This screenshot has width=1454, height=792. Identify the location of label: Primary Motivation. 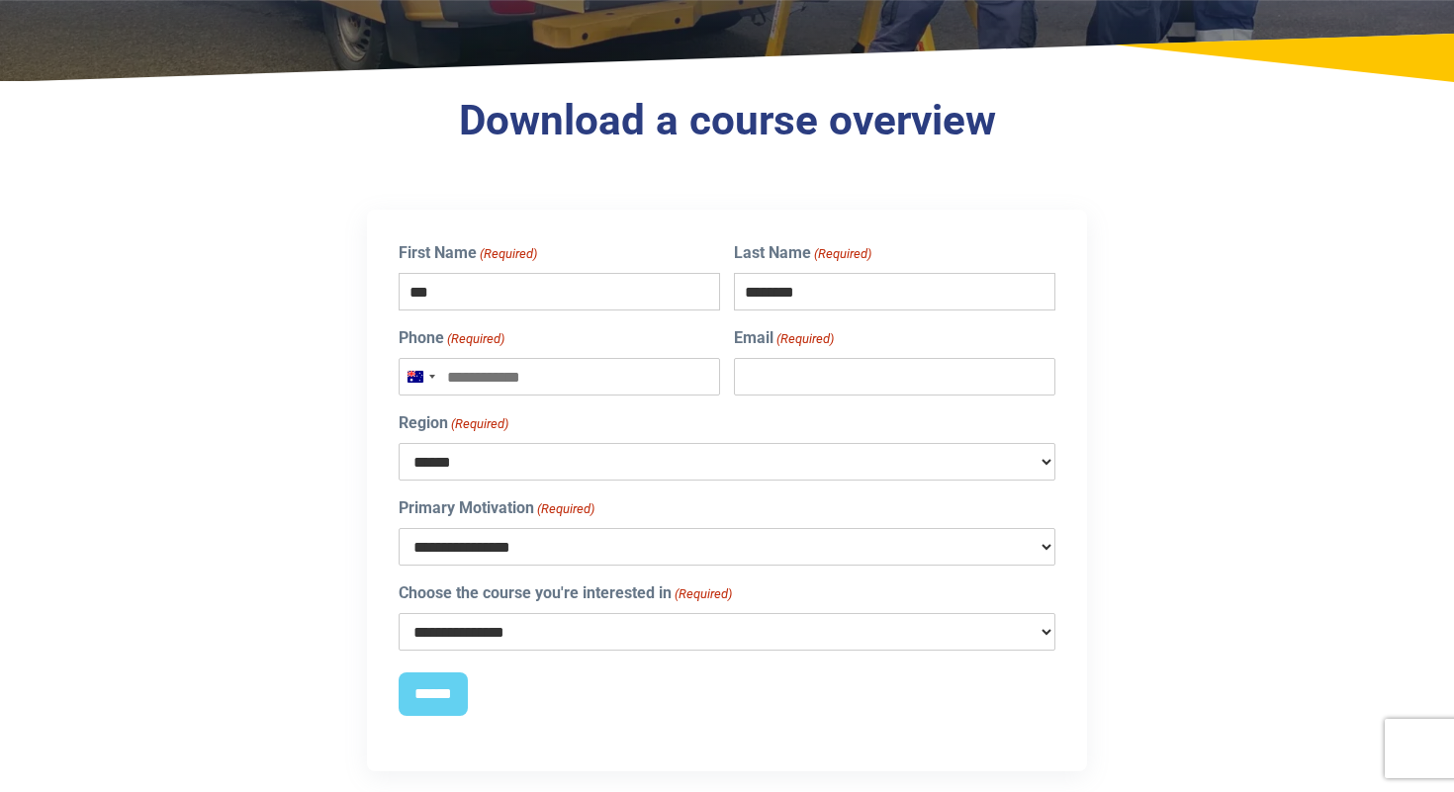
(496, 508).